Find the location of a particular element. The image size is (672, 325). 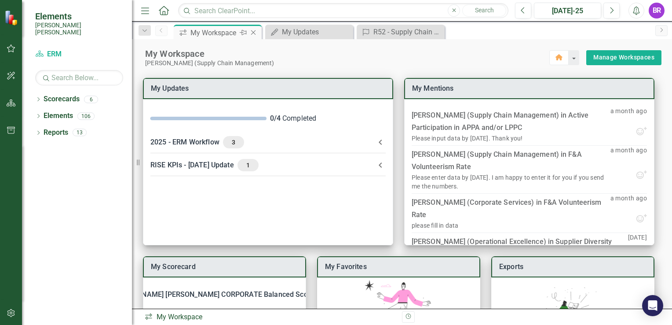

span: 3 is located at coordinates (234, 142).